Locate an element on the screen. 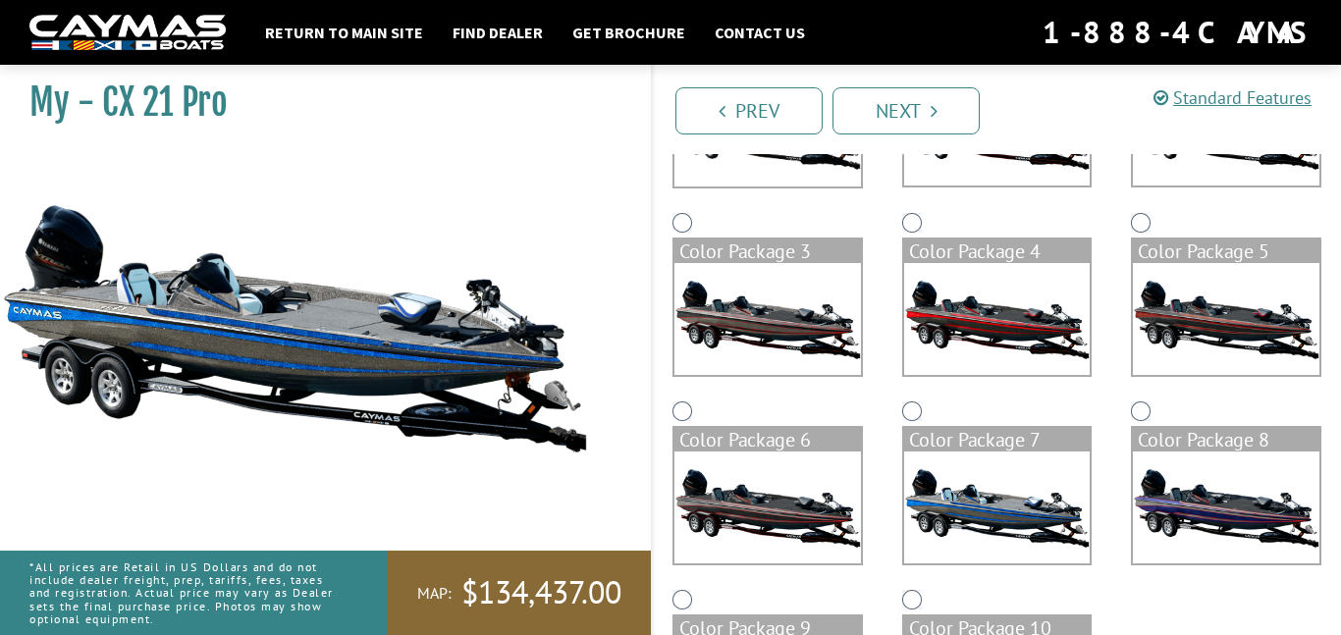 This screenshot has width=1341, height=635. a: Standard Features is located at coordinates (1232, 97).